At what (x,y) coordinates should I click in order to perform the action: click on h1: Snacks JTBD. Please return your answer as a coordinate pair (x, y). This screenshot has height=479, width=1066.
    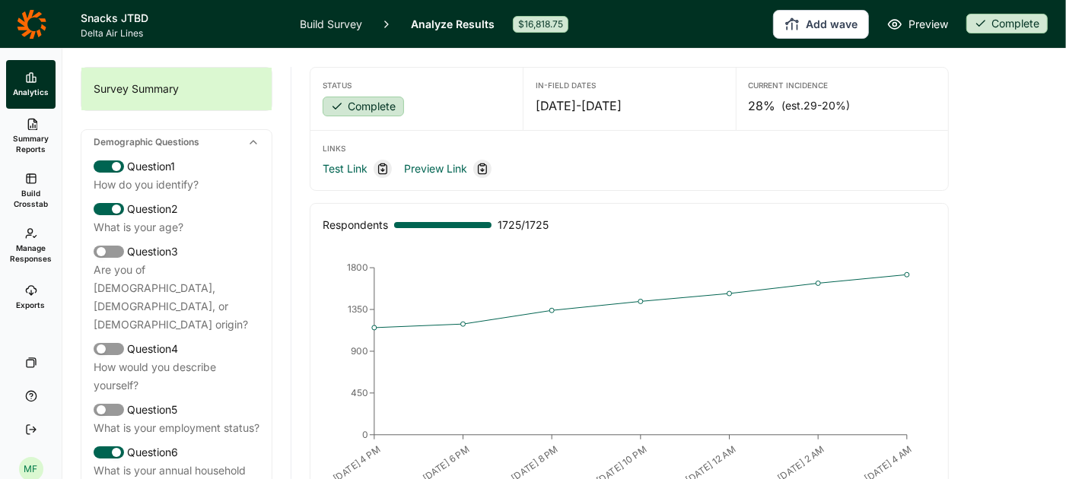
    Looking at the image, I should click on (181, 18).